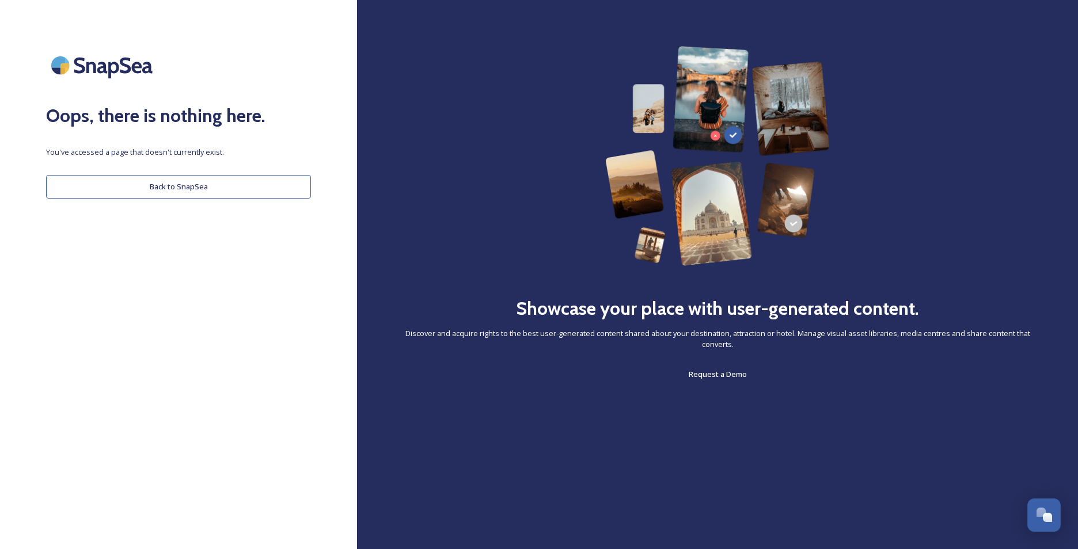  What do you see at coordinates (178, 152) in the screenshot?
I see `span: You've accessed a page that doesn't currently exist.` at bounding box center [178, 152].